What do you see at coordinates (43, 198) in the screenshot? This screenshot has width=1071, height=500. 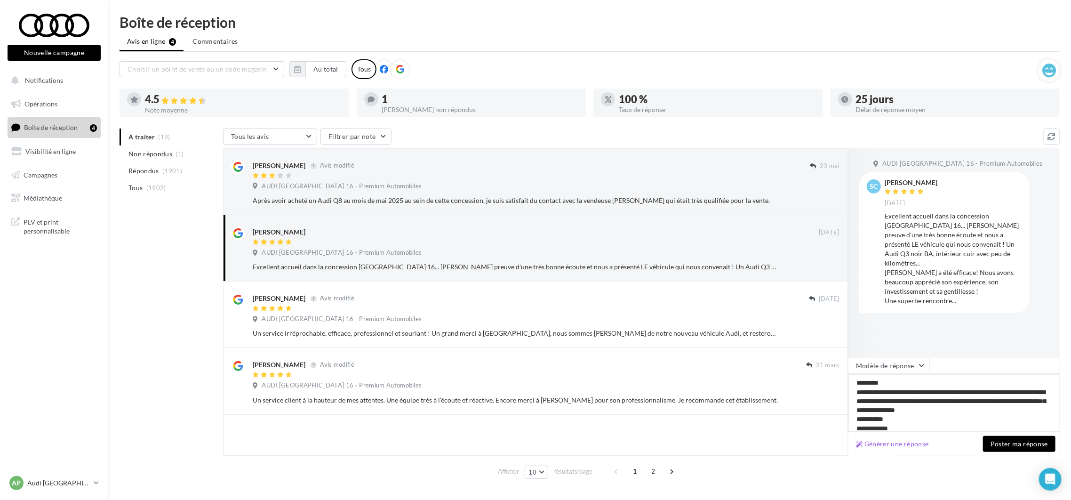 I see `span: Médiathèque` at bounding box center [43, 198].